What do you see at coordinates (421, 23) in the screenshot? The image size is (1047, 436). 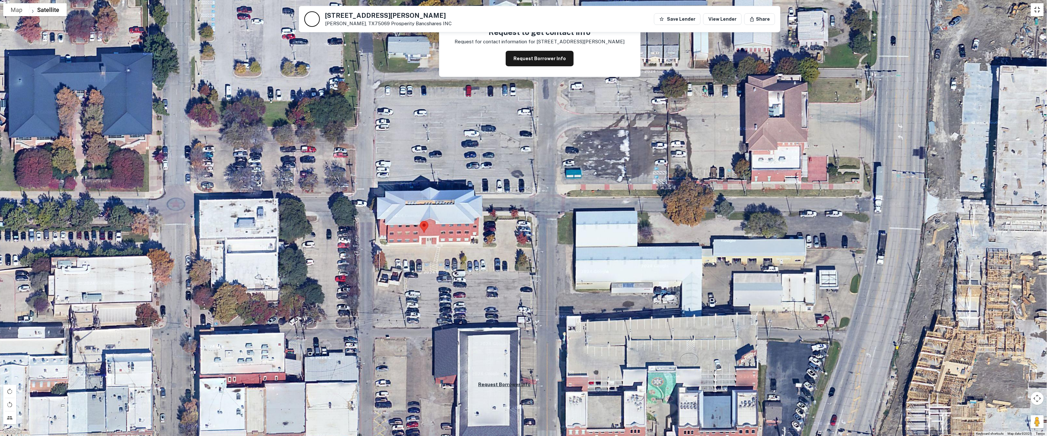 I see `a: Prosperity Bancshares INC` at bounding box center [421, 23].